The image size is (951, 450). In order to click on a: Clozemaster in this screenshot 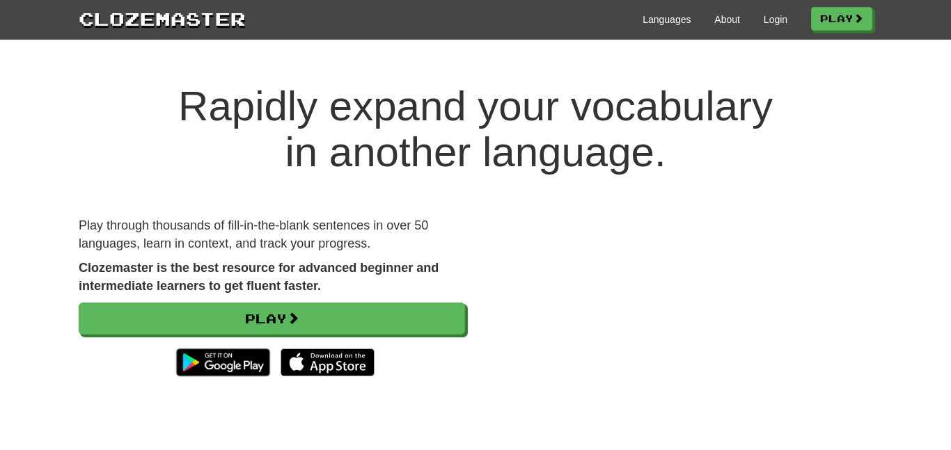, I will do `click(162, 18)`.